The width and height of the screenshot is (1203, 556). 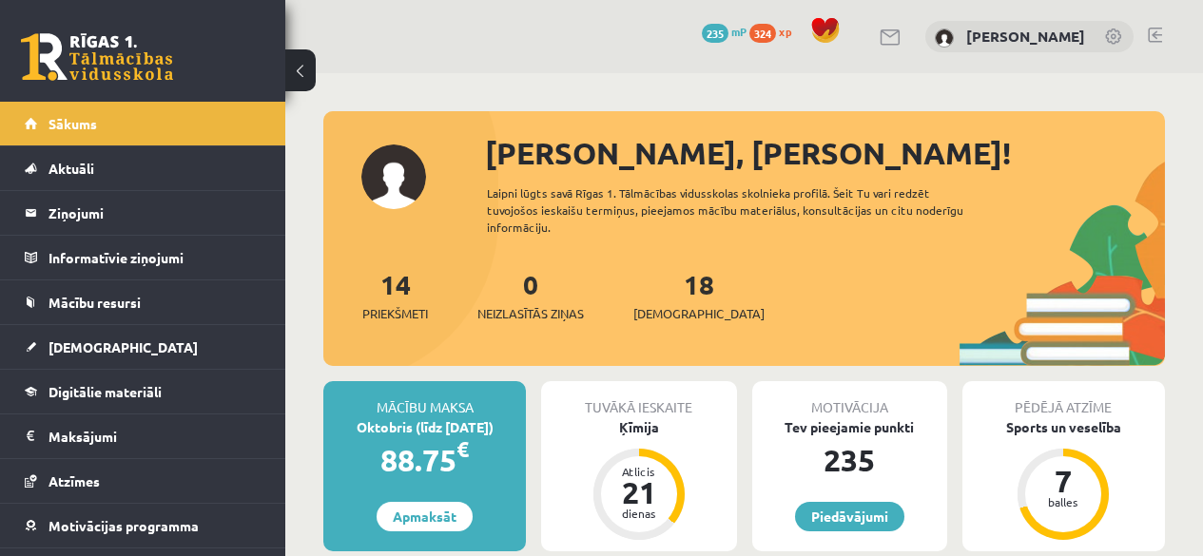 I want to click on div: Sports un veselība, so click(x=1063, y=427).